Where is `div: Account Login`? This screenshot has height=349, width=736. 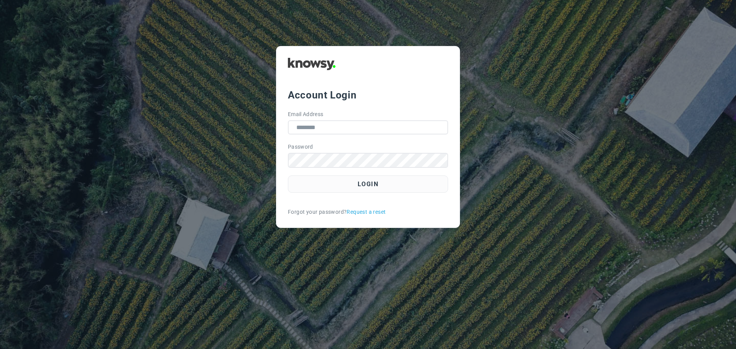 div: Account Login is located at coordinates (368, 95).